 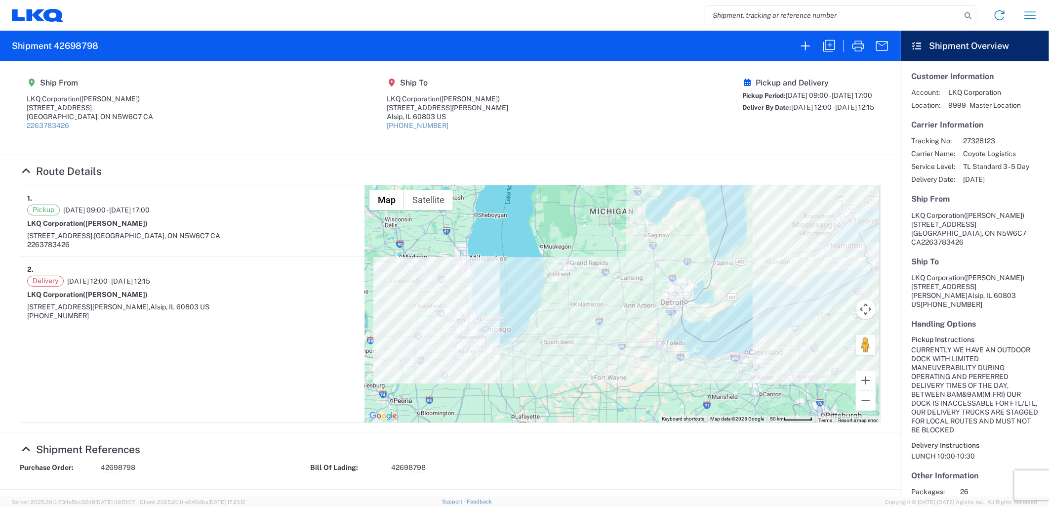 I want to click on div: Alsip, IL 60803 US, so click(x=448, y=117).